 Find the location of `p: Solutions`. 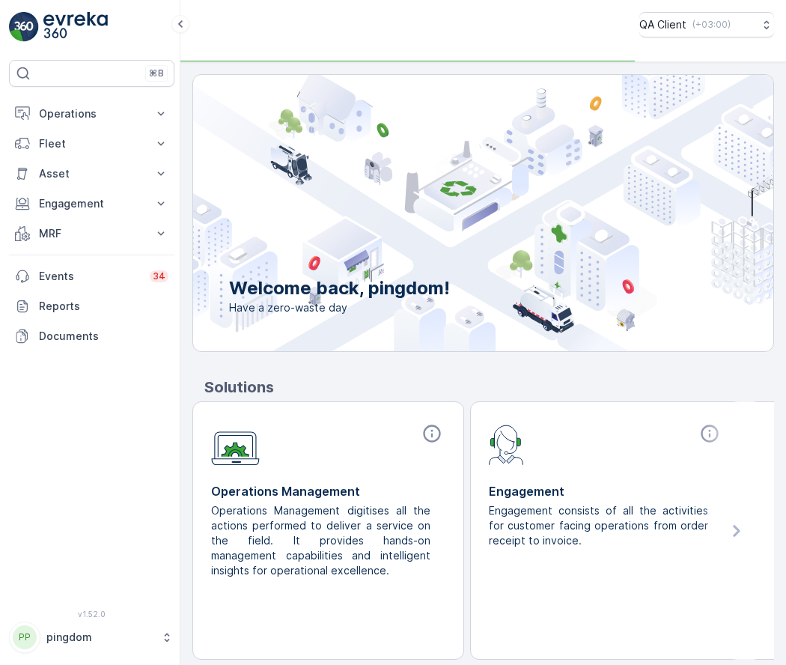

p: Solutions is located at coordinates (489, 387).